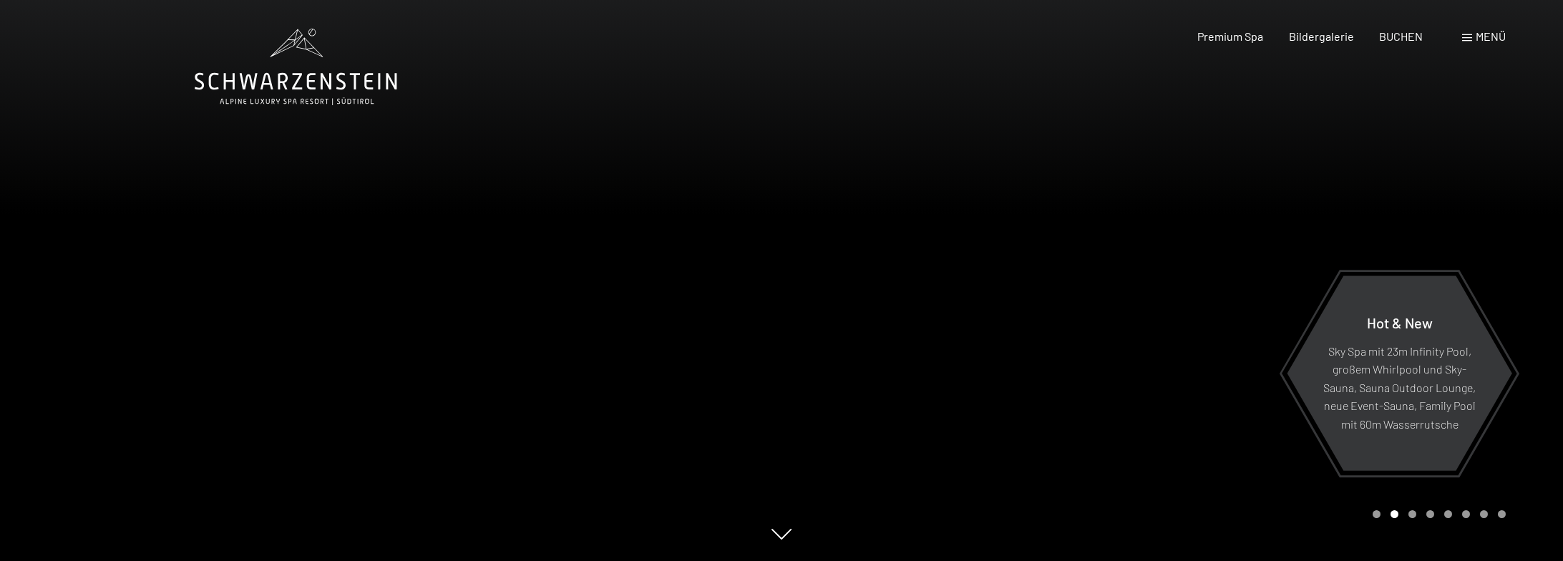 The image size is (1563, 561). What do you see at coordinates (1400, 36) in the screenshot?
I see `a: BUCHEN` at bounding box center [1400, 36].